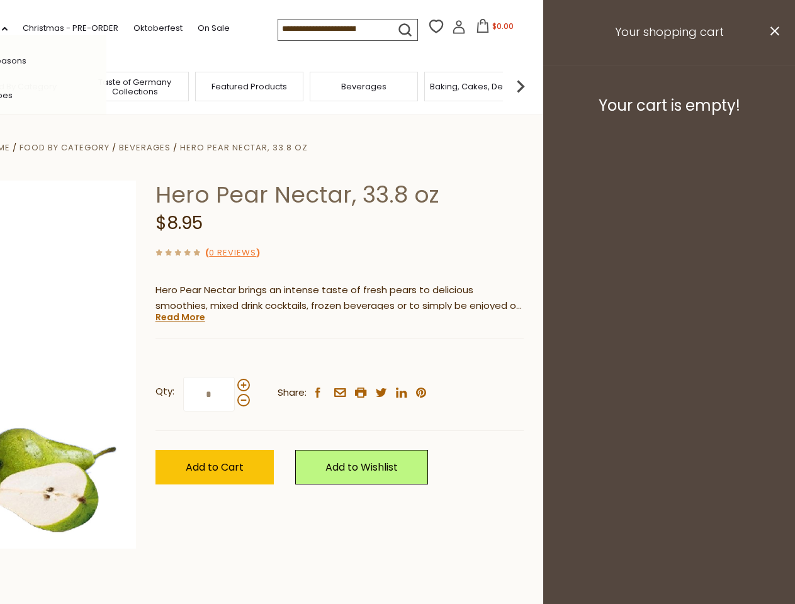  What do you see at coordinates (339, 298) in the screenshot?
I see `p: Hero Pear Nectar brings an intense taste of fresh pears to delicious smoothies, mixed drink cockt...` at bounding box center [339, 298].